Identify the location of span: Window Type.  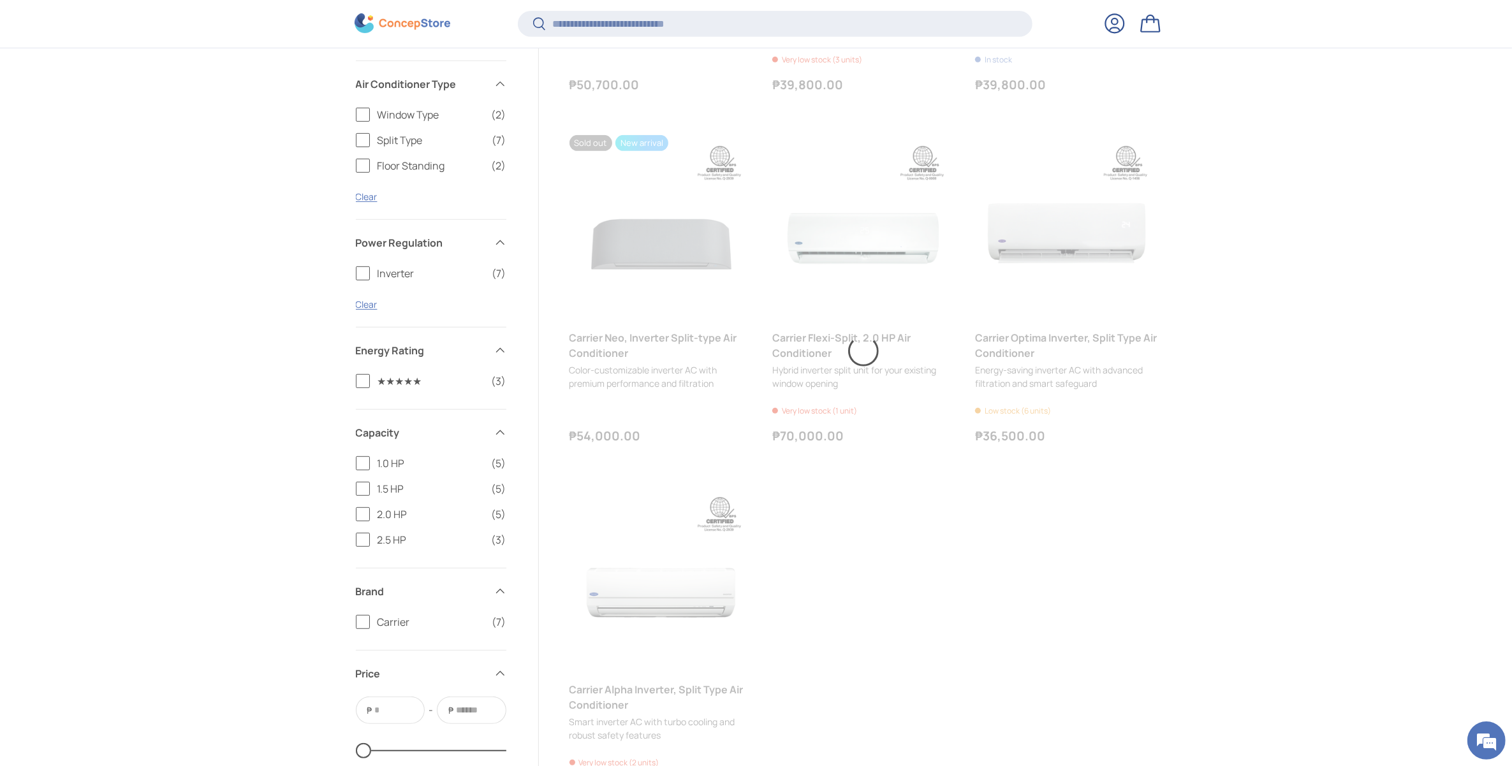
(430, 115).